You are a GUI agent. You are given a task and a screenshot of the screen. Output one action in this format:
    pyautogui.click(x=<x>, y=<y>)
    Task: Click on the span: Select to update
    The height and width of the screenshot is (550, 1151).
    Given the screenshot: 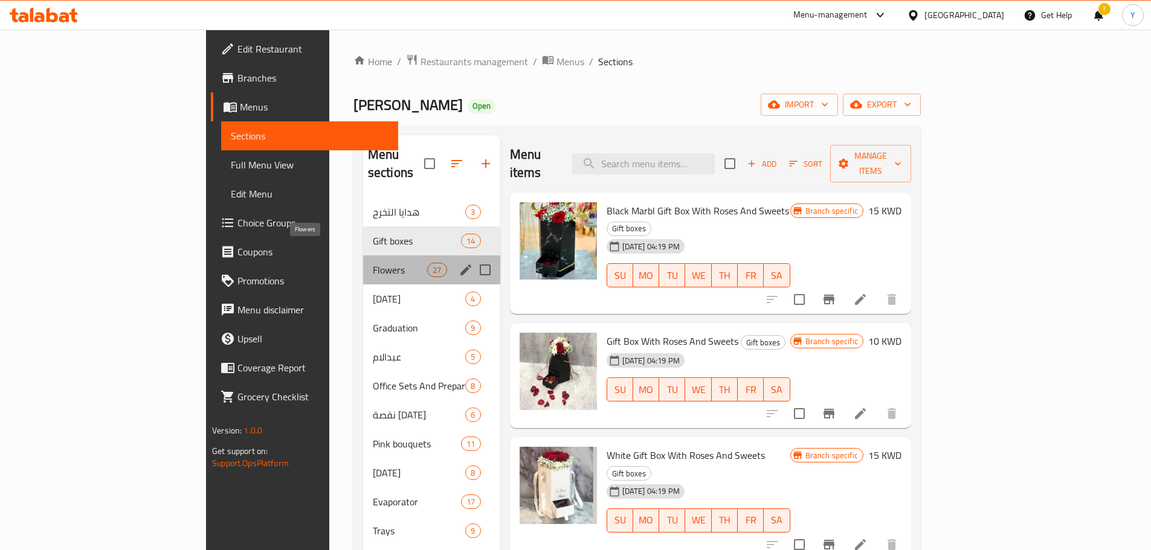 What is the action you would take?
    pyautogui.click(x=799, y=414)
    